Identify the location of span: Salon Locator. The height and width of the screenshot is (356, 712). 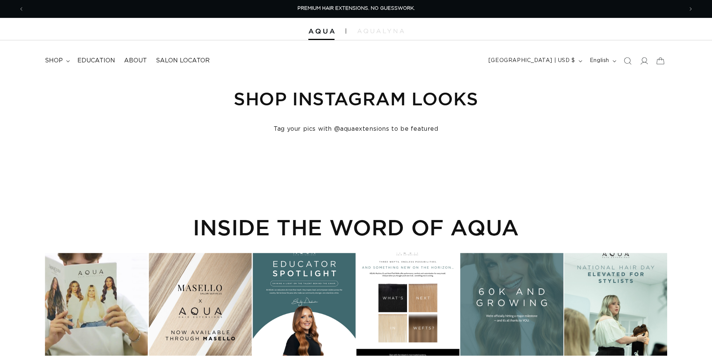
(183, 61).